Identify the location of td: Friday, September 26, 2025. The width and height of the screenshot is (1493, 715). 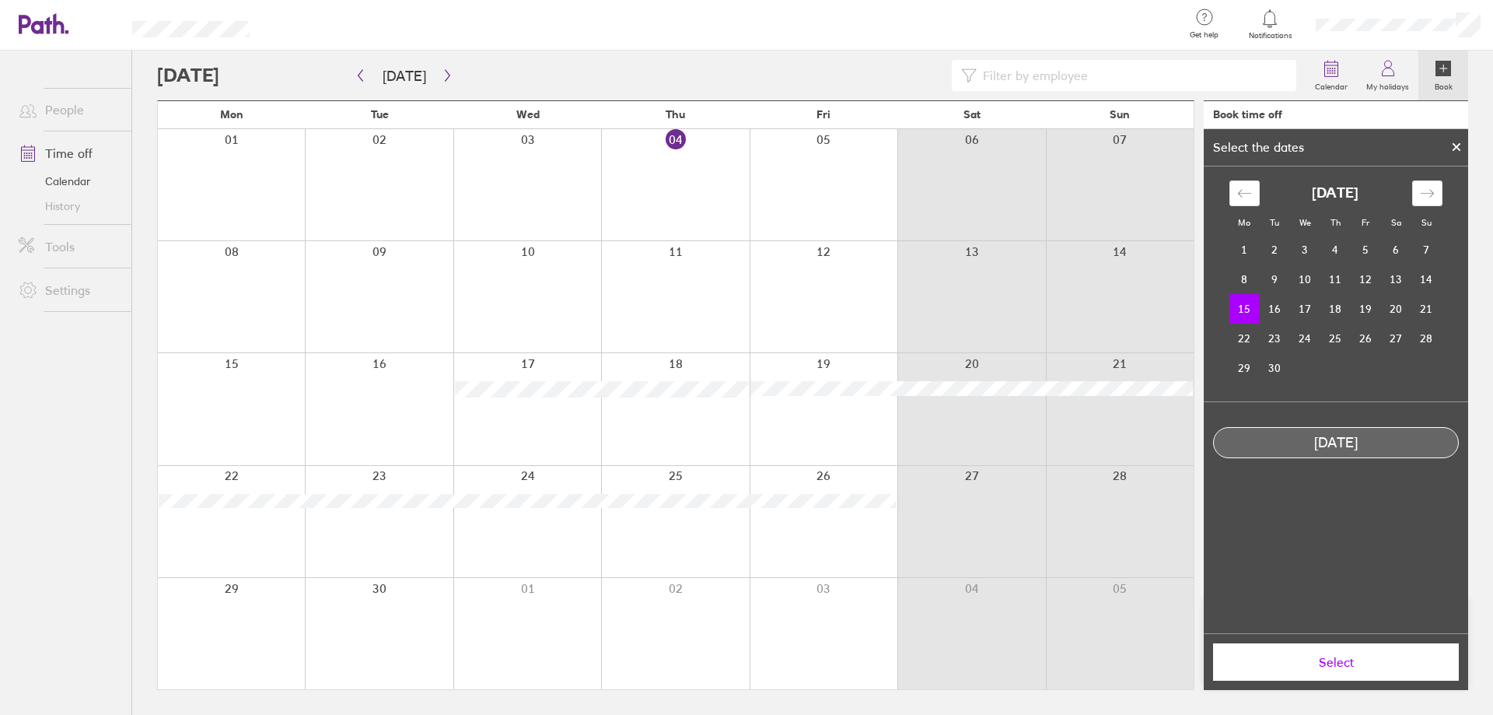
(1366, 338).